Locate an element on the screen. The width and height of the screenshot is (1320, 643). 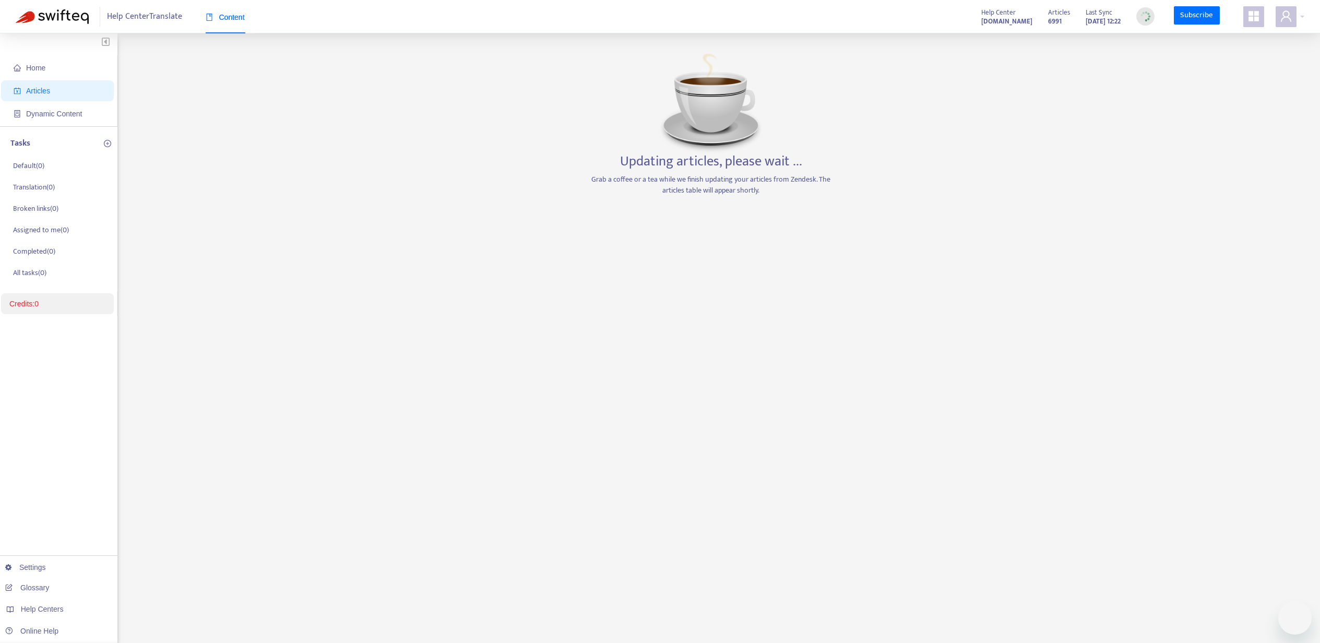
p: Translation ( 0 ) is located at coordinates (34, 187).